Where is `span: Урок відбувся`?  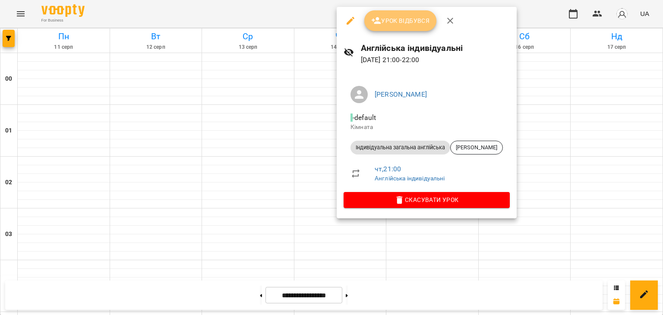
span: Урок відбувся is located at coordinates (400, 21).